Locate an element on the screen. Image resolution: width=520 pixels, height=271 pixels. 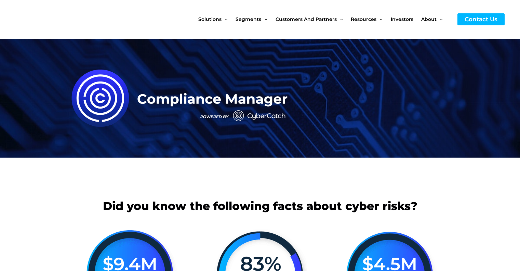
div: Contact Us is located at coordinates (481, 19).